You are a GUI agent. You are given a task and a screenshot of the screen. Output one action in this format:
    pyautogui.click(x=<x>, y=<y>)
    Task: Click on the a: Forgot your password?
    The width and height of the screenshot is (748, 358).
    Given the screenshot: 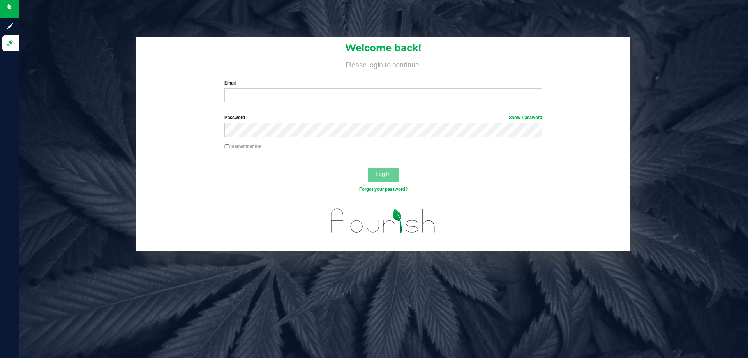 What is the action you would take?
    pyautogui.click(x=383, y=189)
    